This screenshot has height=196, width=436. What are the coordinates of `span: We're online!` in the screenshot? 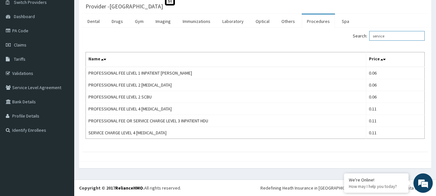 It's located at (63, 90).